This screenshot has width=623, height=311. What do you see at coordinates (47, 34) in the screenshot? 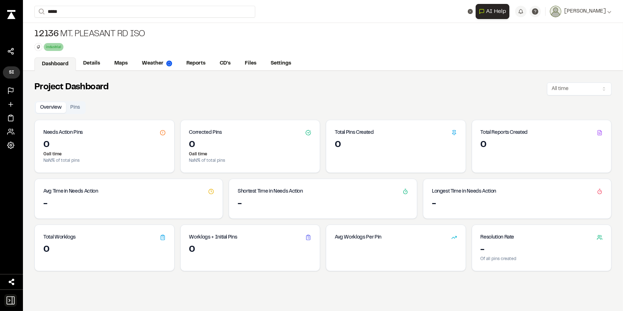
I see `span: 12136` at bounding box center [47, 34].